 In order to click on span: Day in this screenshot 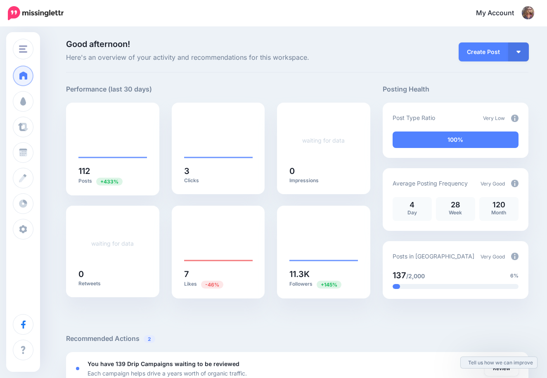, I will do `click(412, 213)`.